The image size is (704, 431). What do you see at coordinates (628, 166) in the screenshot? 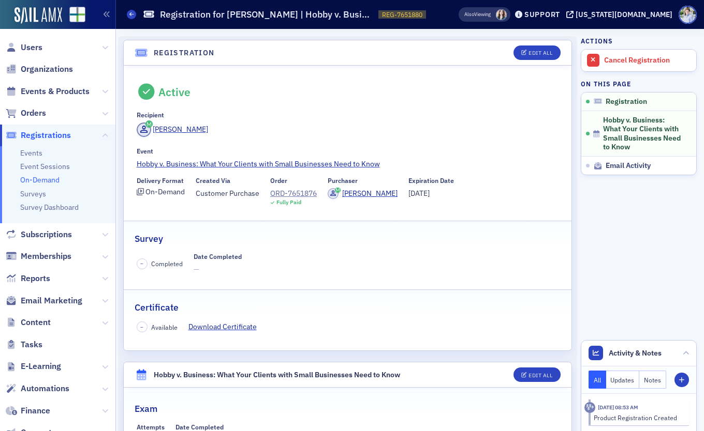
I see `span: Email Activity` at bounding box center [628, 166].